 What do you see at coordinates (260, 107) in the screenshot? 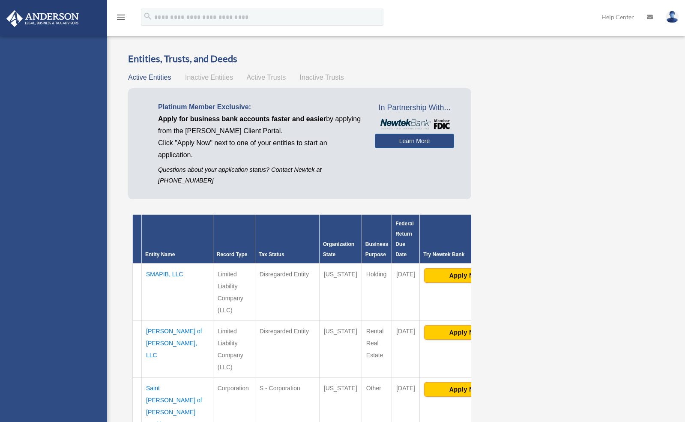
I see `p: Platinum Member Exclusive:` at bounding box center [260, 107].